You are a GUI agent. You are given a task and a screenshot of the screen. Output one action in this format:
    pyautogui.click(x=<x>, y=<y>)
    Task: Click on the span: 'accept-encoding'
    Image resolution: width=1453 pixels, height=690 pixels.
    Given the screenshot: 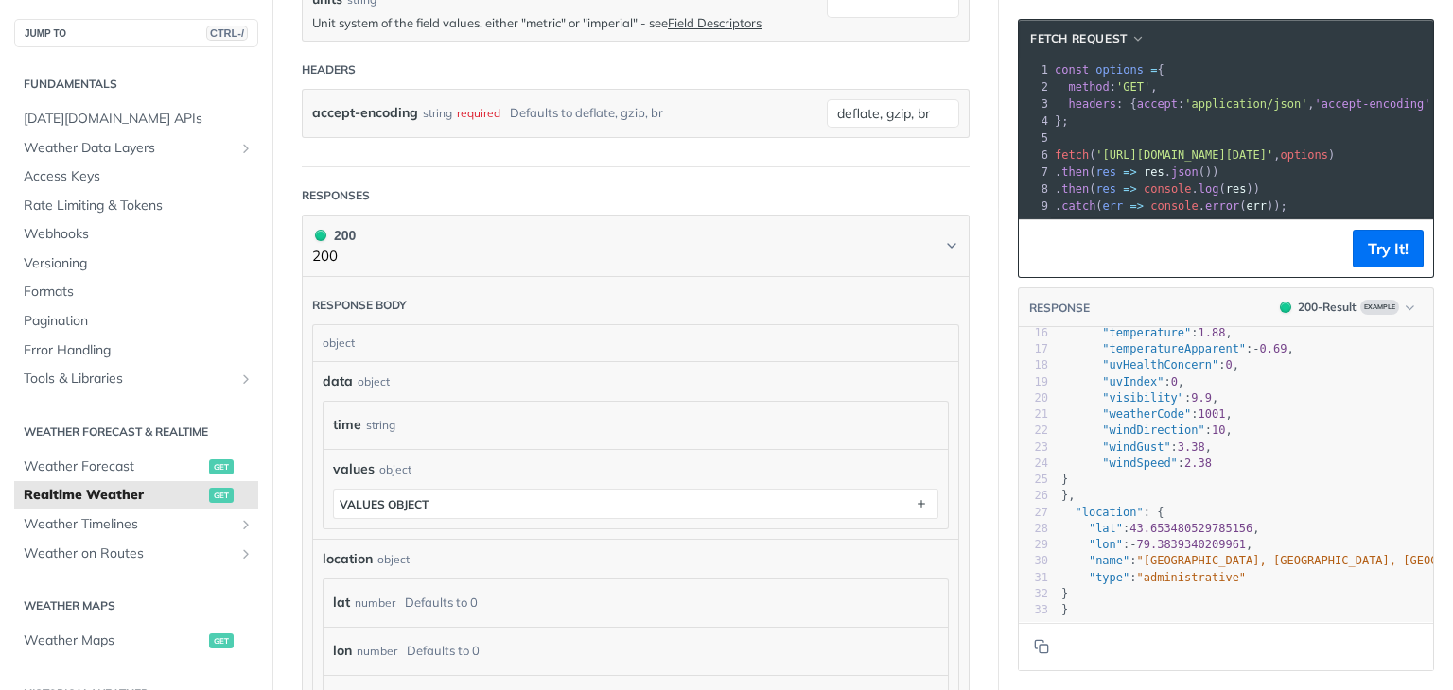 What is the action you would take?
    pyautogui.click(x=1372, y=104)
    